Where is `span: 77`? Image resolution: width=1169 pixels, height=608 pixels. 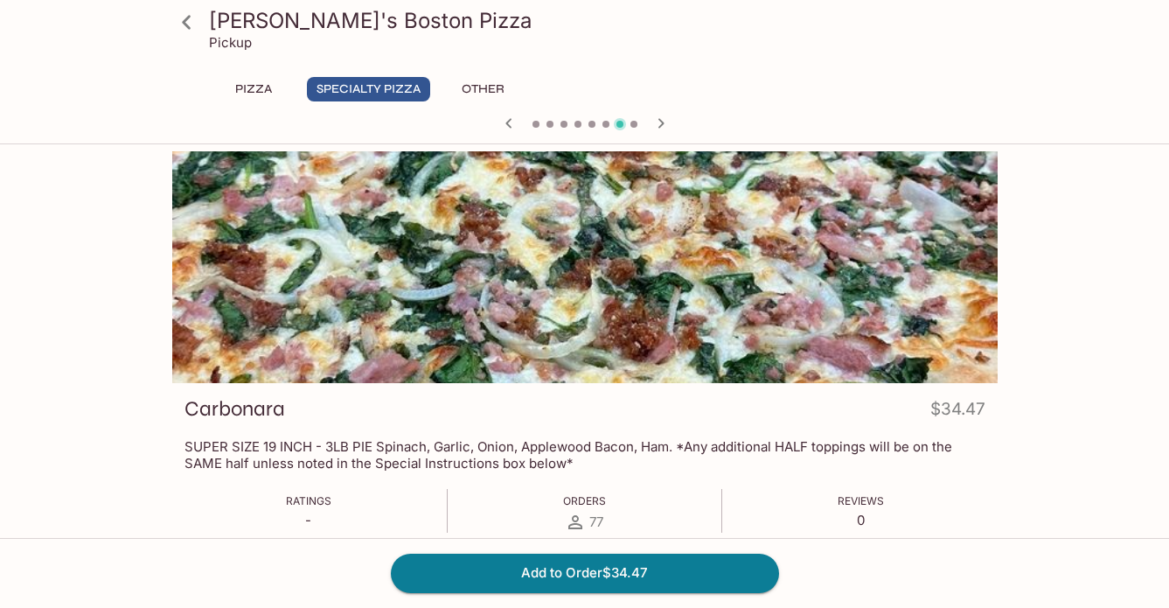 span: 77 is located at coordinates (596, 521).